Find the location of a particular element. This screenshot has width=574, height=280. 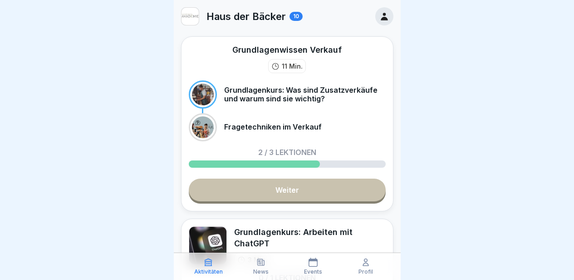

p: 11 Min. is located at coordinates (292, 66).